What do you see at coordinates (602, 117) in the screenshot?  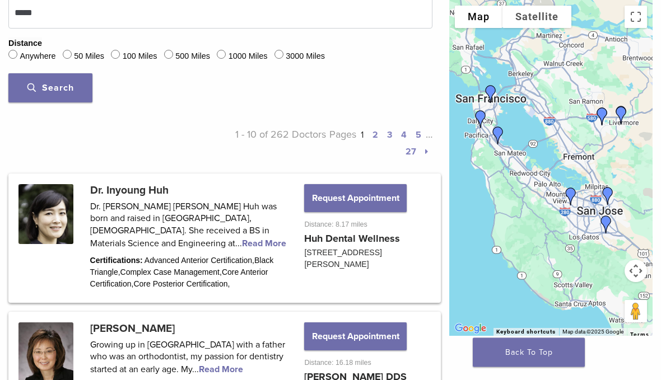 I see `div: Dr. Maggie Chao` at bounding box center [602, 117].